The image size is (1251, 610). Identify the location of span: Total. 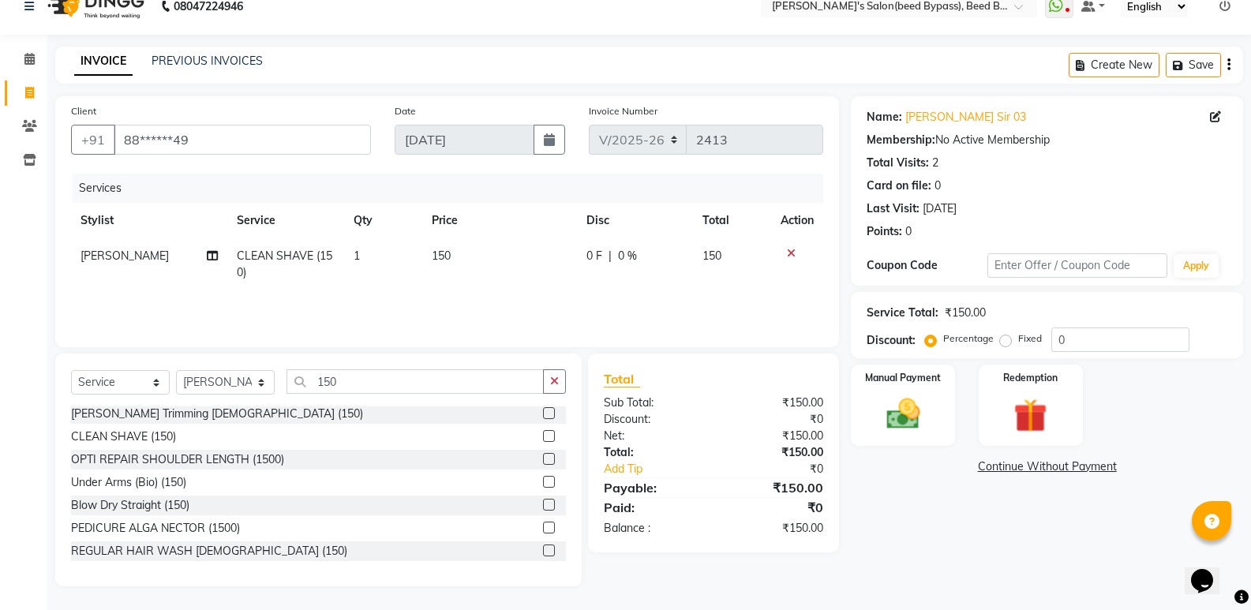
(622, 379).